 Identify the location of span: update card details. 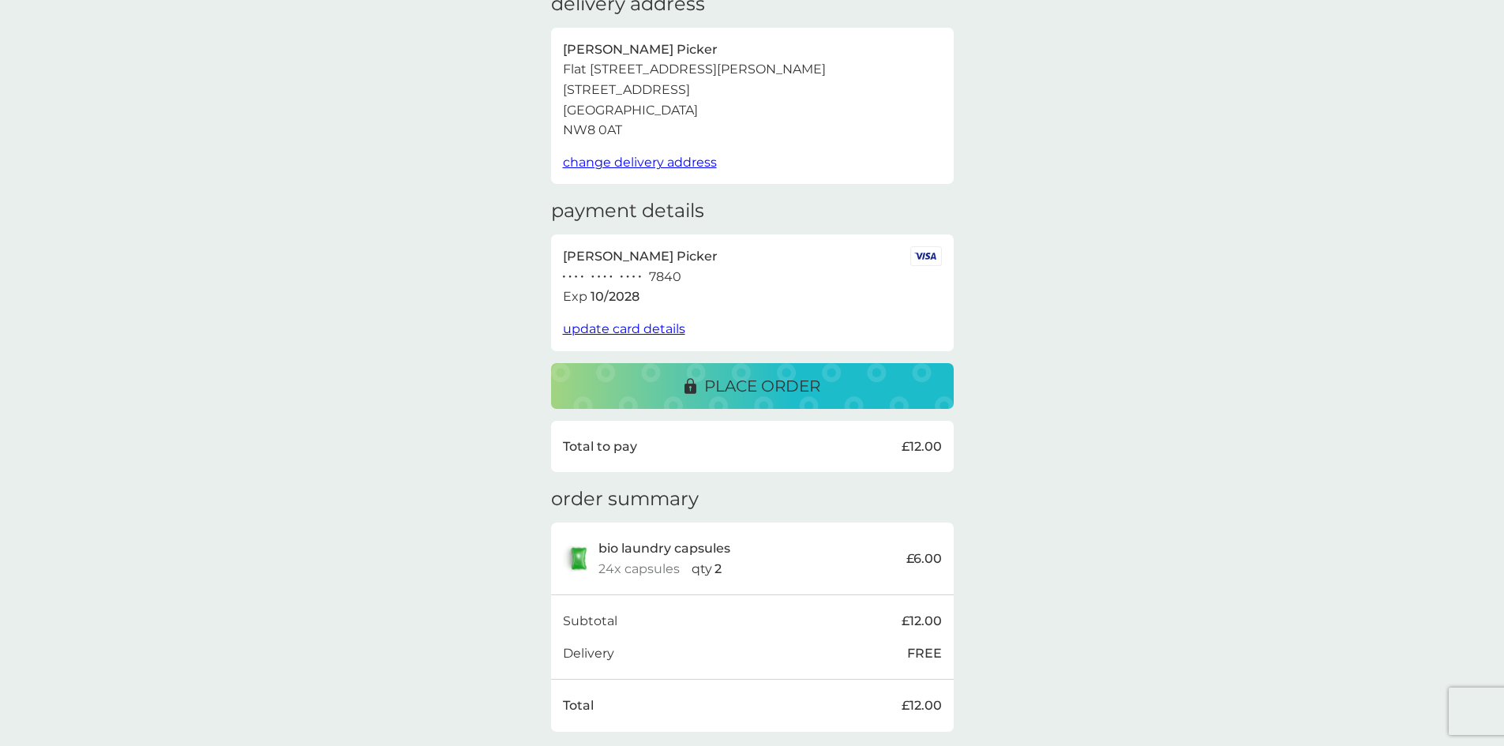
(624, 328).